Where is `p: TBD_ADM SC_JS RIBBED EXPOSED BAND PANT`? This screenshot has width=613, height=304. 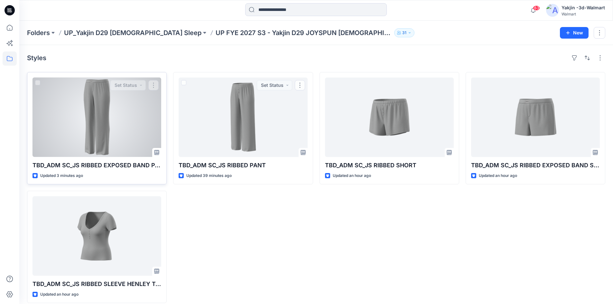 p: TBD_ADM SC_JS RIBBED EXPOSED BAND PANT is located at coordinates (97, 165).